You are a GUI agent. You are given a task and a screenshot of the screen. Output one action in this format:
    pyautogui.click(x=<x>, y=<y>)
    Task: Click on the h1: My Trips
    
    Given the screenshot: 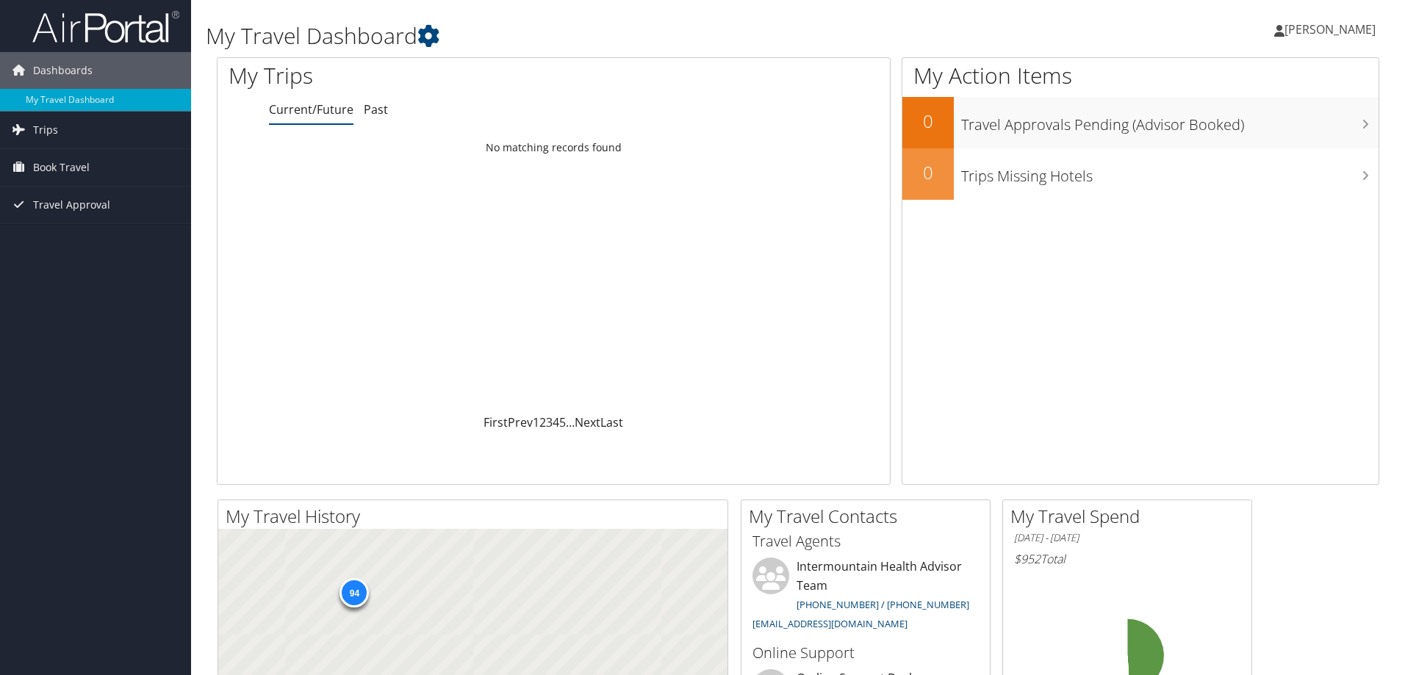 What is the action you would take?
    pyautogui.click(x=414, y=76)
    